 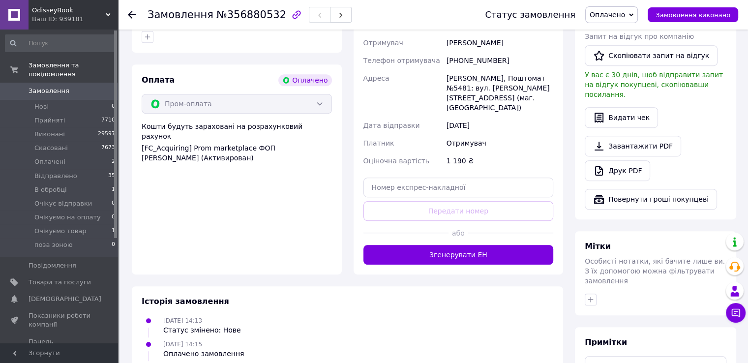 What do you see at coordinates (237, 142) in the screenshot?
I see `div: Кошти будуть зараховані на розрахунковий рахунок` at bounding box center [237, 142].